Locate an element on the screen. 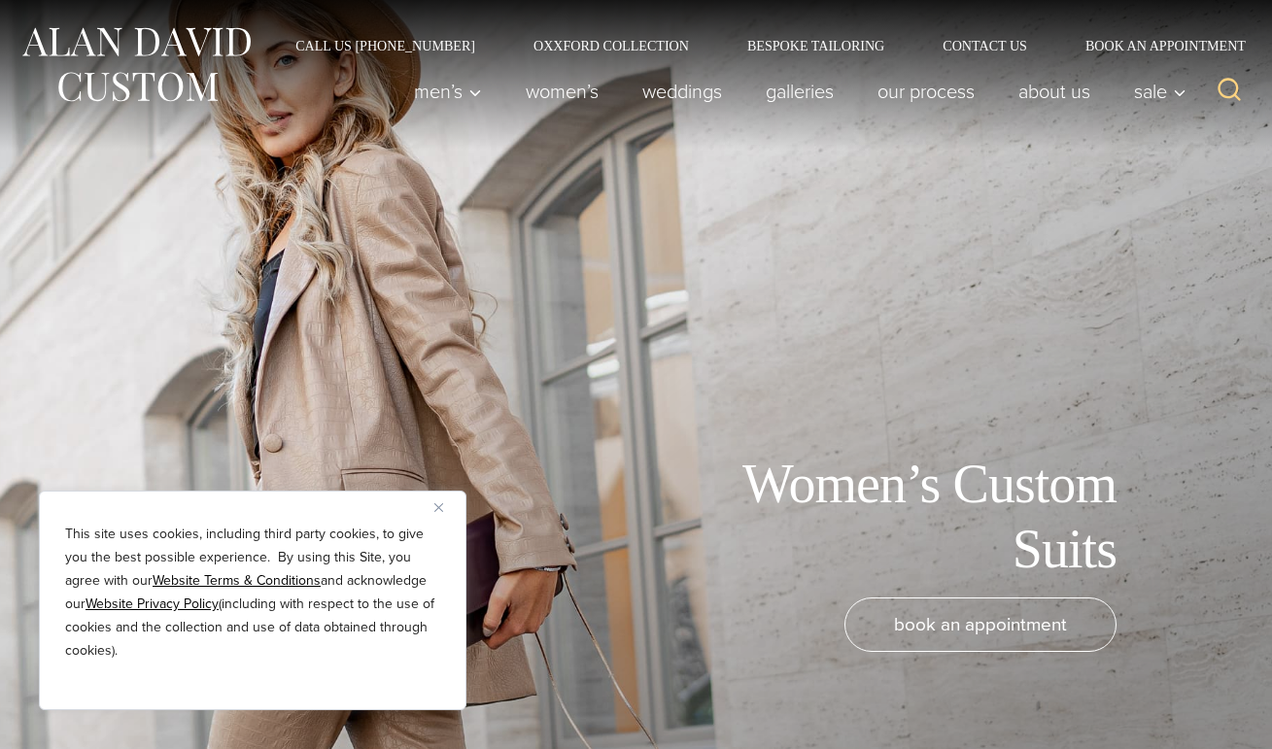 This screenshot has width=1272, height=749. a: Book an Appointment is located at coordinates (1155, 46).